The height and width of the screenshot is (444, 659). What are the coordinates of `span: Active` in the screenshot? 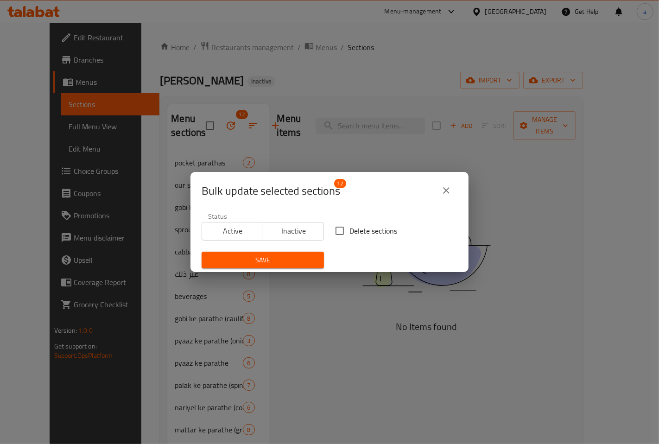 It's located at (233, 231).